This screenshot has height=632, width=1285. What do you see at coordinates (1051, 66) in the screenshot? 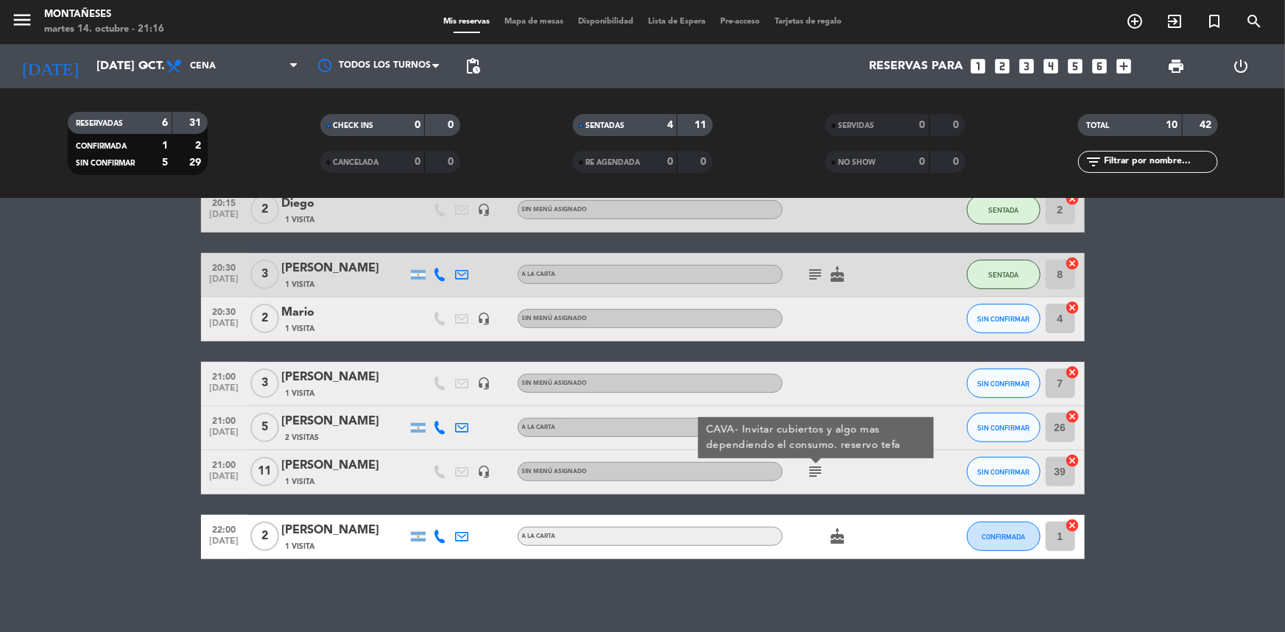
I see `i: looks_4` at bounding box center [1051, 66].